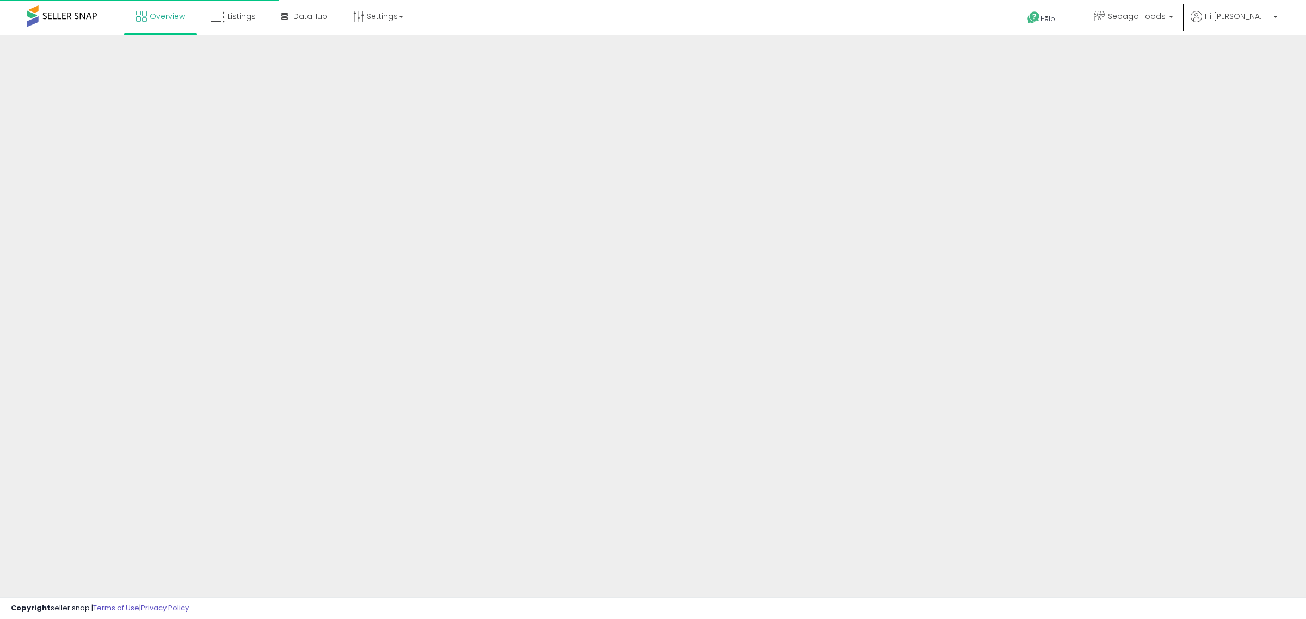  What do you see at coordinates (242, 16) in the screenshot?
I see `span: Listings` at bounding box center [242, 16].